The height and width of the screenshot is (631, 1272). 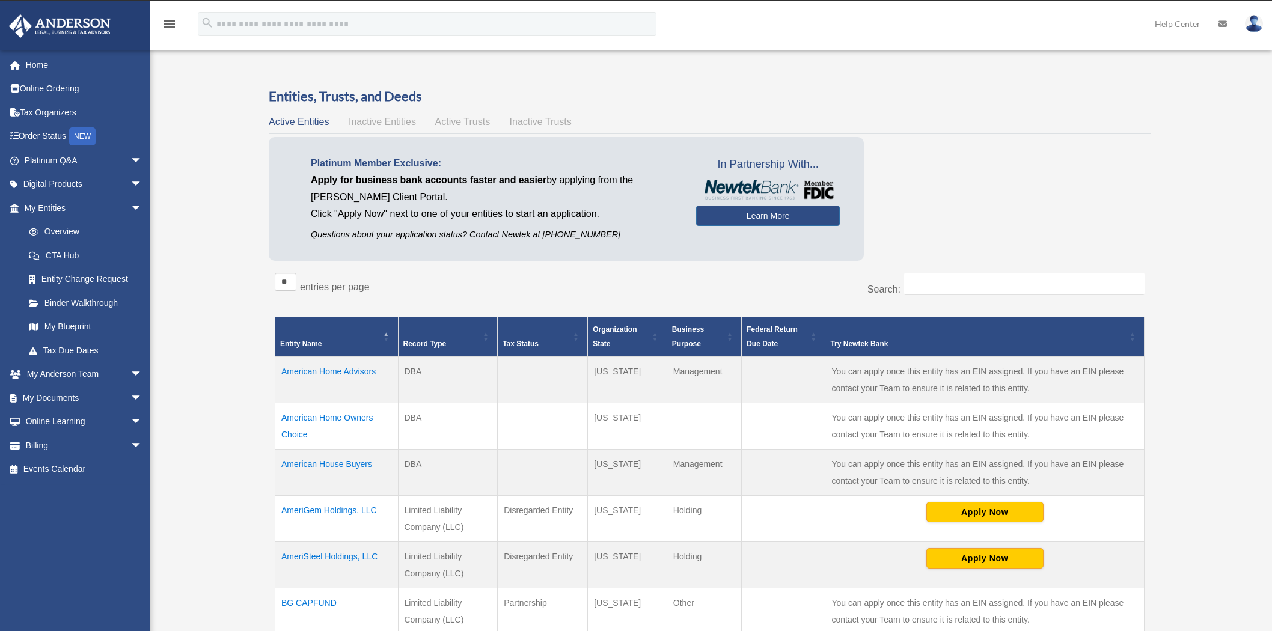 I want to click on td: American House Buyers, so click(x=337, y=473).